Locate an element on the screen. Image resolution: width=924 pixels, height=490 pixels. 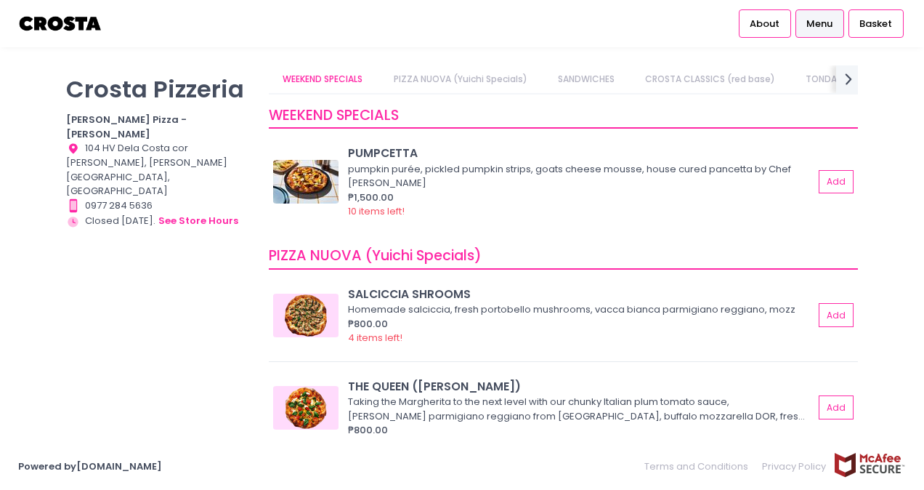
a: Terms and Conditions is located at coordinates (700, 466).